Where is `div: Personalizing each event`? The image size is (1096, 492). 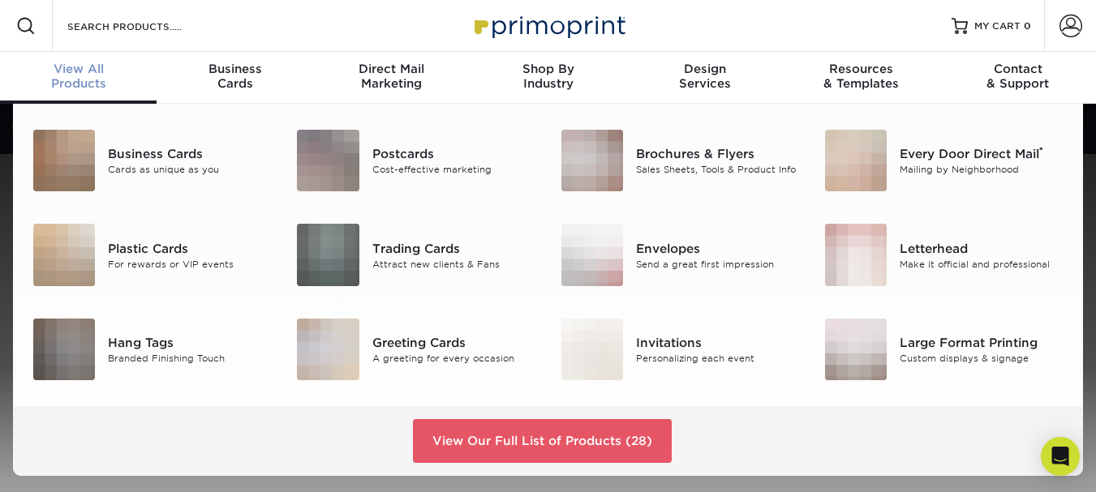
div: Personalizing each event is located at coordinates (718, 359).